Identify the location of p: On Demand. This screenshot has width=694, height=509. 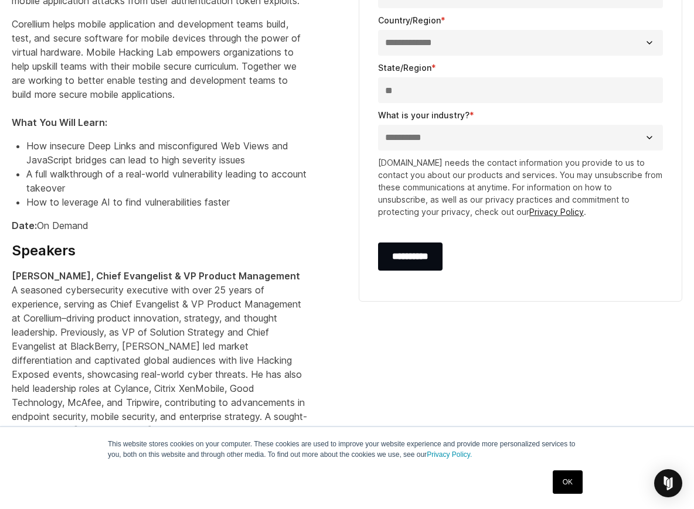
(159, 226).